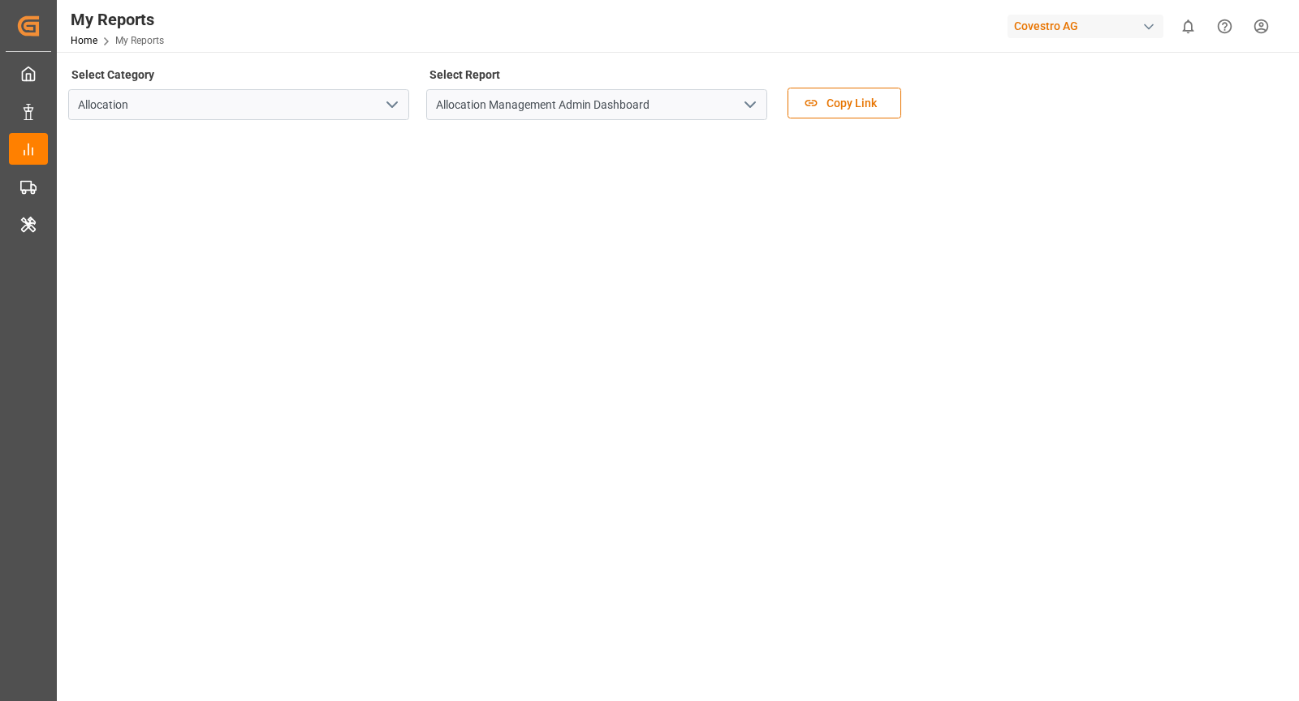 The height and width of the screenshot is (701, 1299). I want to click on button: show 0 new notifications, so click(1188, 26).